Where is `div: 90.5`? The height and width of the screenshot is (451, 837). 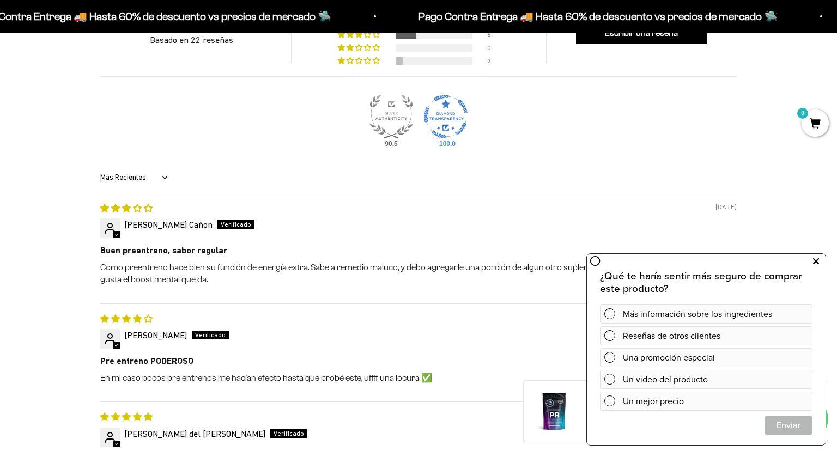
div: 90.5 is located at coordinates (391, 144).